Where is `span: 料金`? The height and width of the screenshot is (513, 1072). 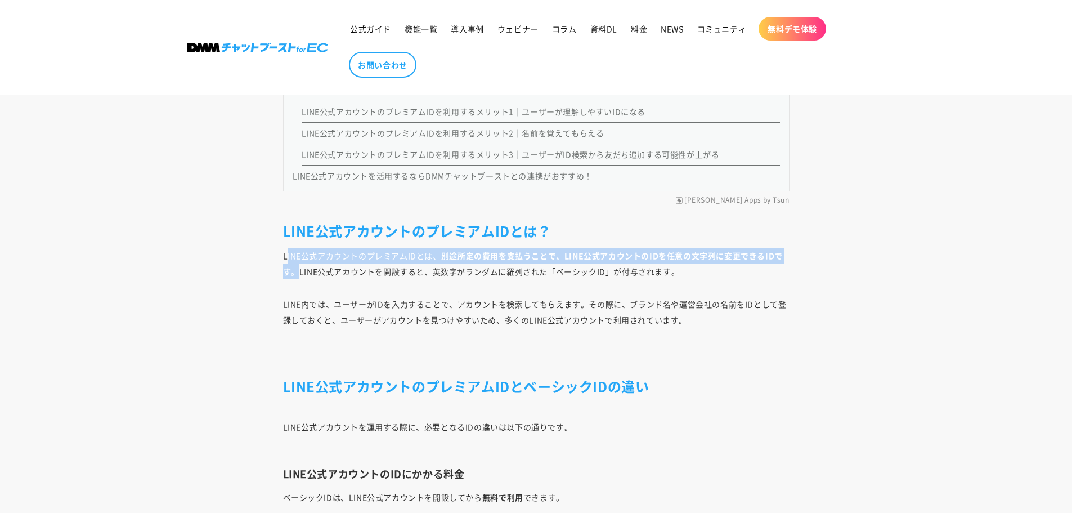
span: 料金 is located at coordinates (639, 29).